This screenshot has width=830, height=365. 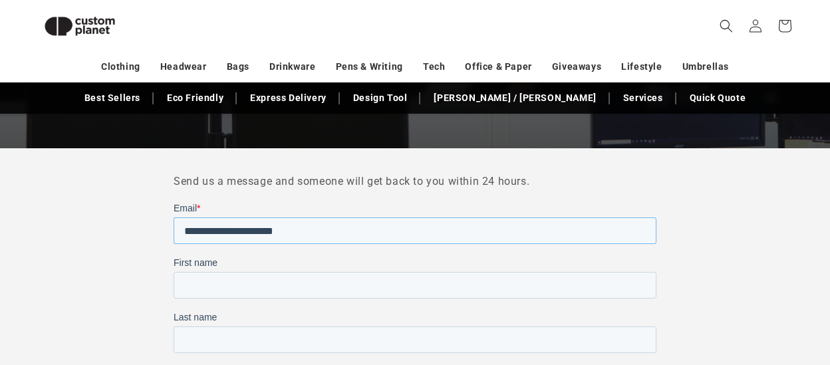 What do you see at coordinates (195, 98) in the screenshot?
I see `a: Eco Friendly` at bounding box center [195, 98].